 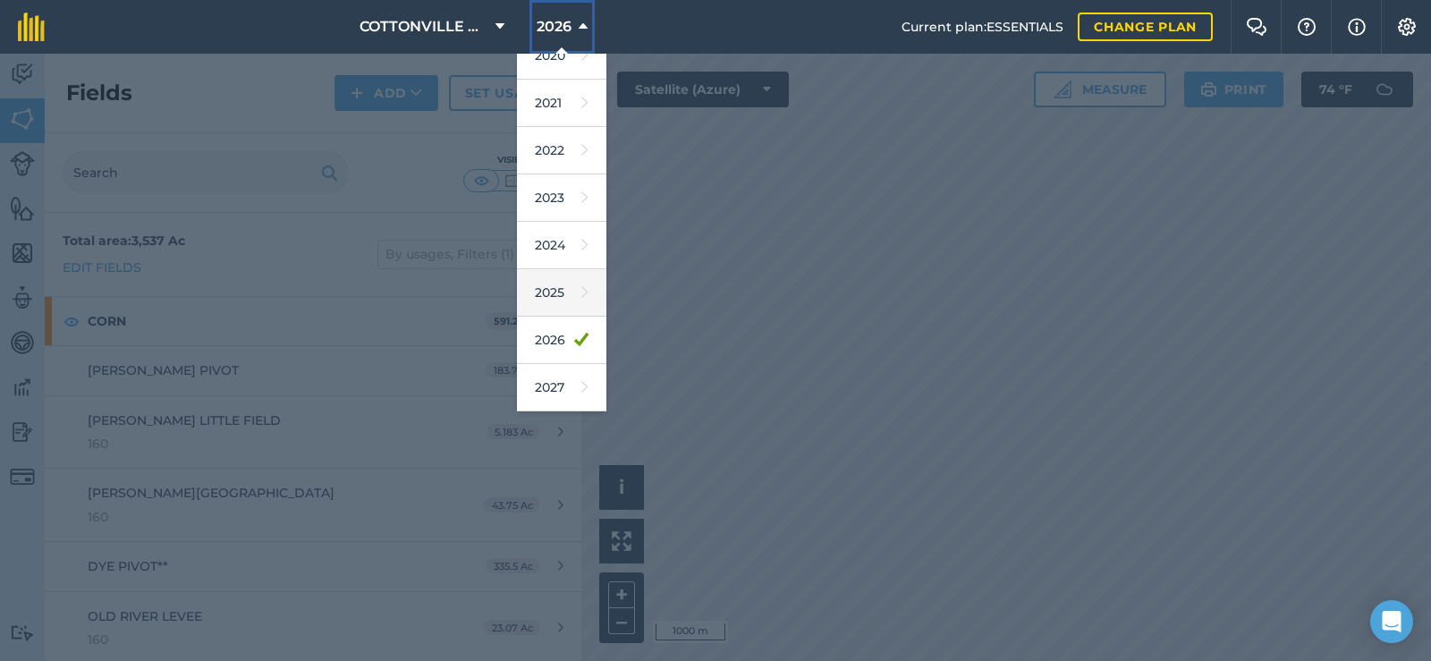 I want to click on a: 2020, so click(x=561, y=55).